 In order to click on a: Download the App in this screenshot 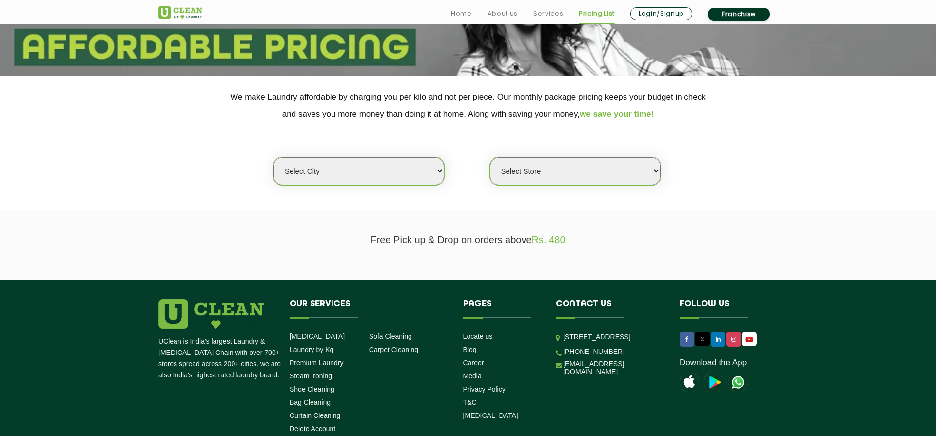, I will do `click(714, 362)`.